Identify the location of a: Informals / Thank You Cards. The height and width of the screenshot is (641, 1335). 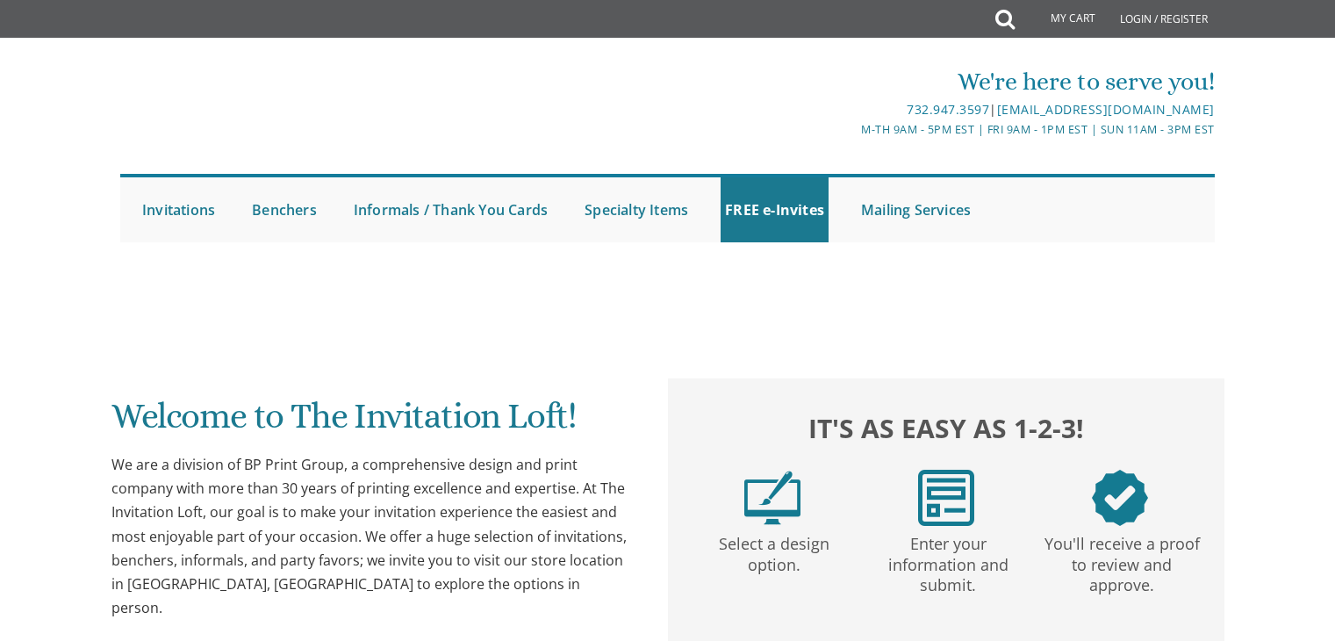
(450, 210).